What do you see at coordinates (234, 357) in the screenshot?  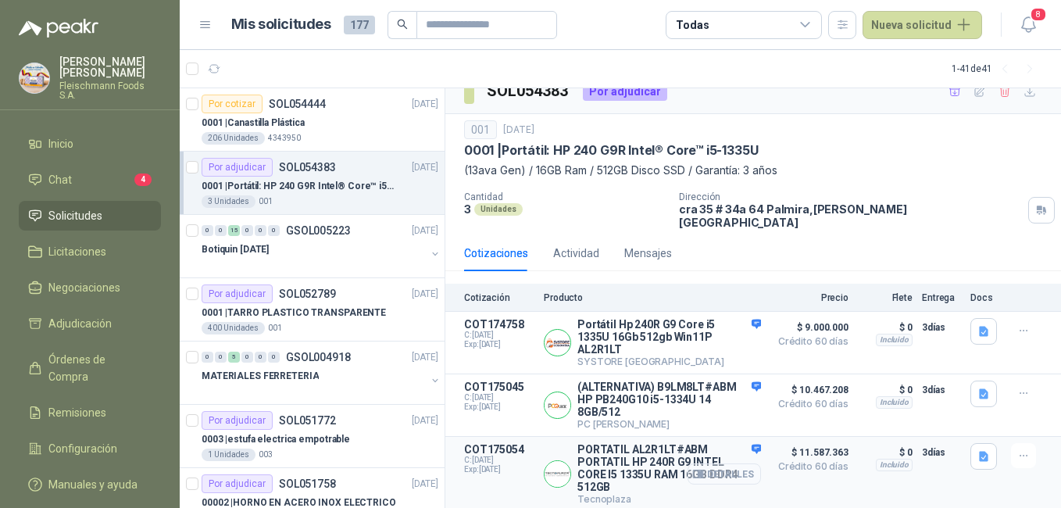 I see `div: 5` at bounding box center [234, 357].